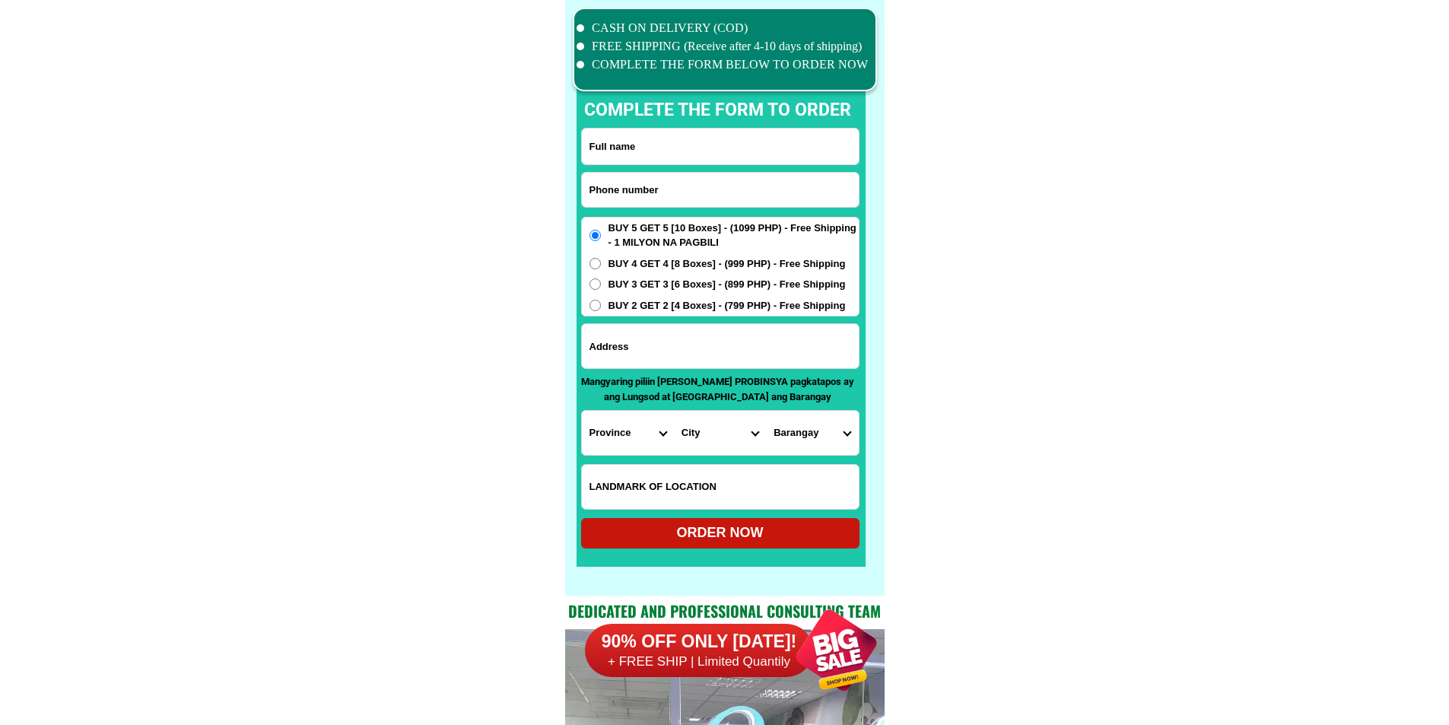  I want to click on div: ORDER NOW, so click(720, 532).